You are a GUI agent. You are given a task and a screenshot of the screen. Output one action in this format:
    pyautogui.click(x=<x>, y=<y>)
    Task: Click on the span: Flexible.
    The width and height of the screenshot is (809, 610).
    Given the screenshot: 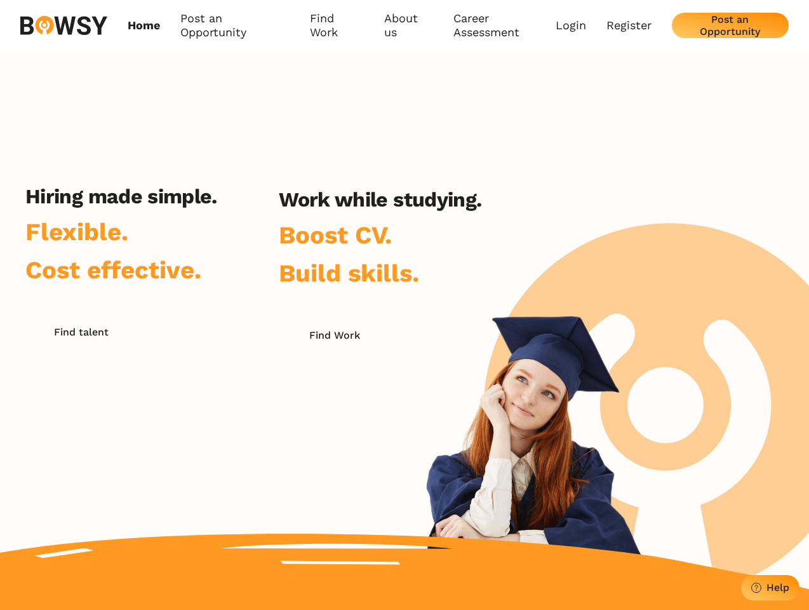 What is the action you would take?
    pyautogui.click(x=77, y=231)
    